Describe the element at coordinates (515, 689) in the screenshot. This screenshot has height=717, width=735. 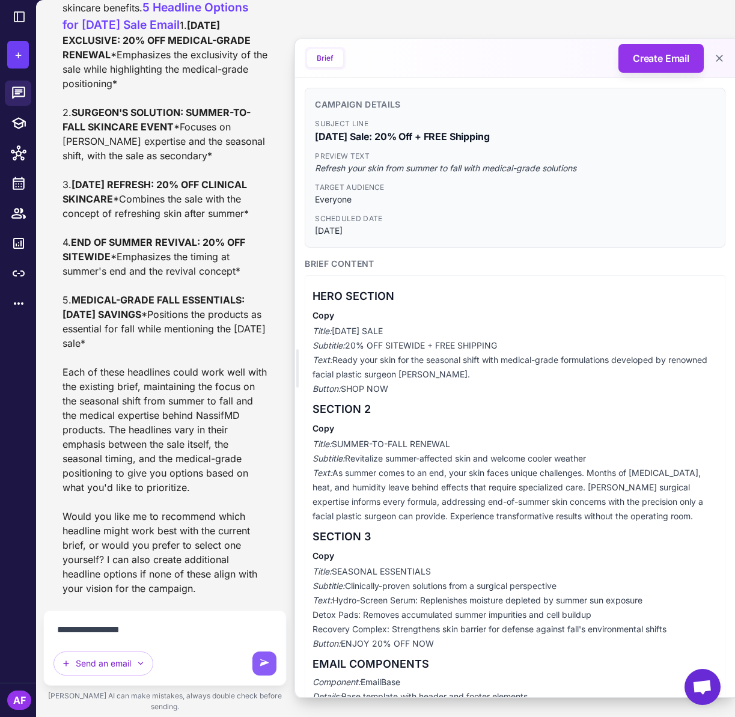
I see `p: EmailBase Base template with header and footer elements` at that location.